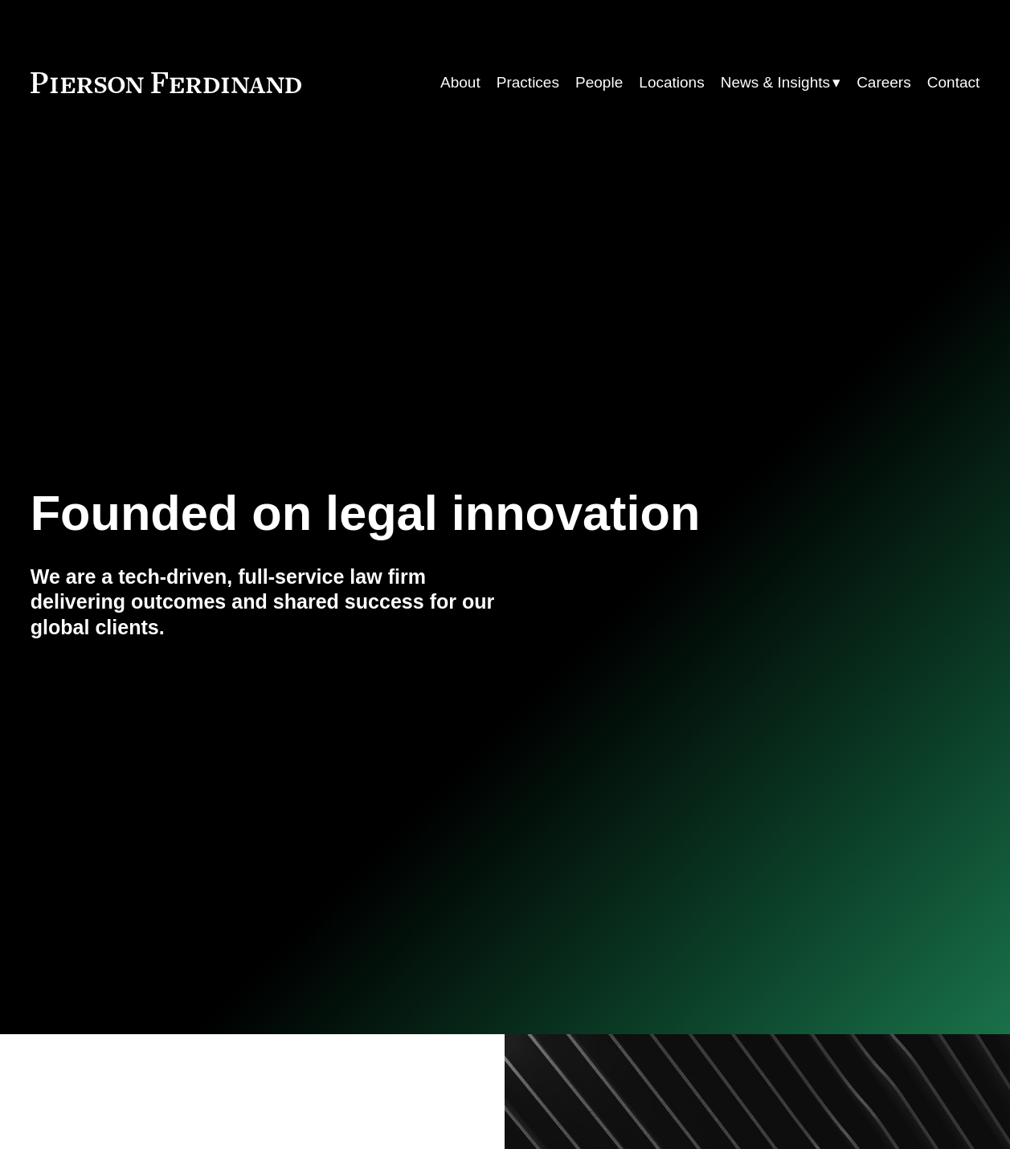 Image resolution: width=1010 pixels, height=1149 pixels. Describe the element at coordinates (528, 83) in the screenshot. I see `a: Practices` at that location.